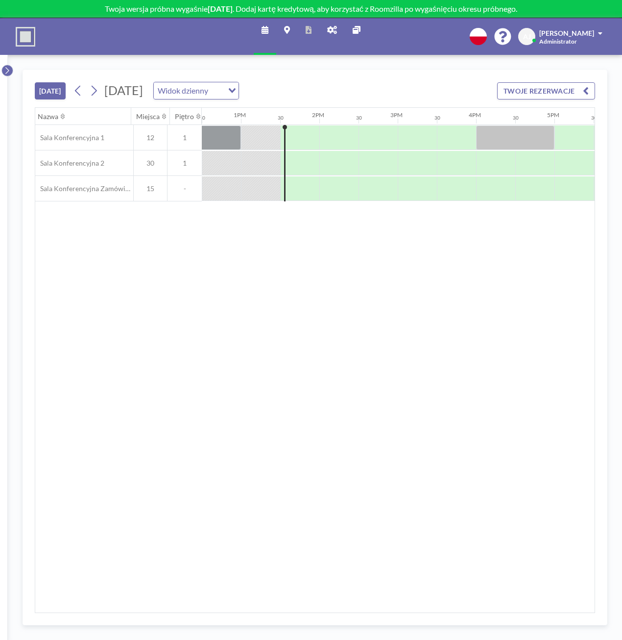  What do you see at coordinates (185, 117) in the screenshot?
I see `div: Piętro` at bounding box center [185, 117].